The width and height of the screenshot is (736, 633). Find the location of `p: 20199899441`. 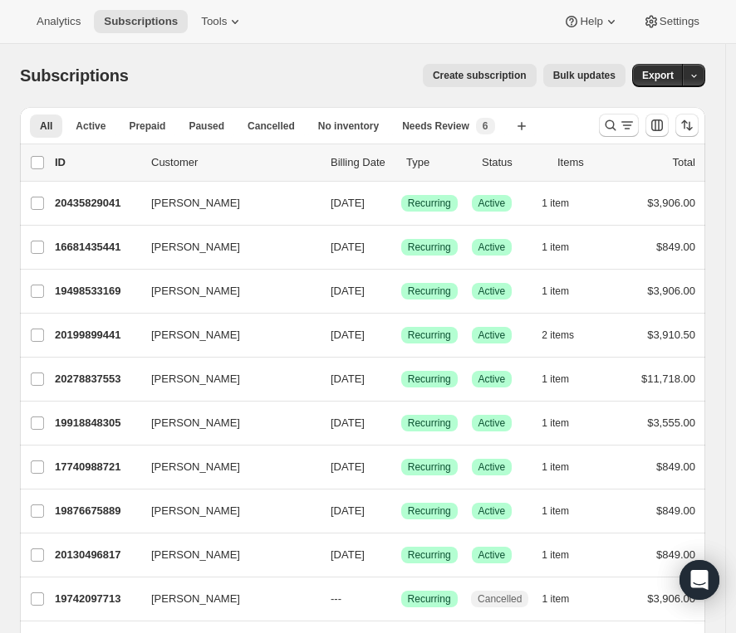

p: 20199899441 is located at coordinates (96, 335).